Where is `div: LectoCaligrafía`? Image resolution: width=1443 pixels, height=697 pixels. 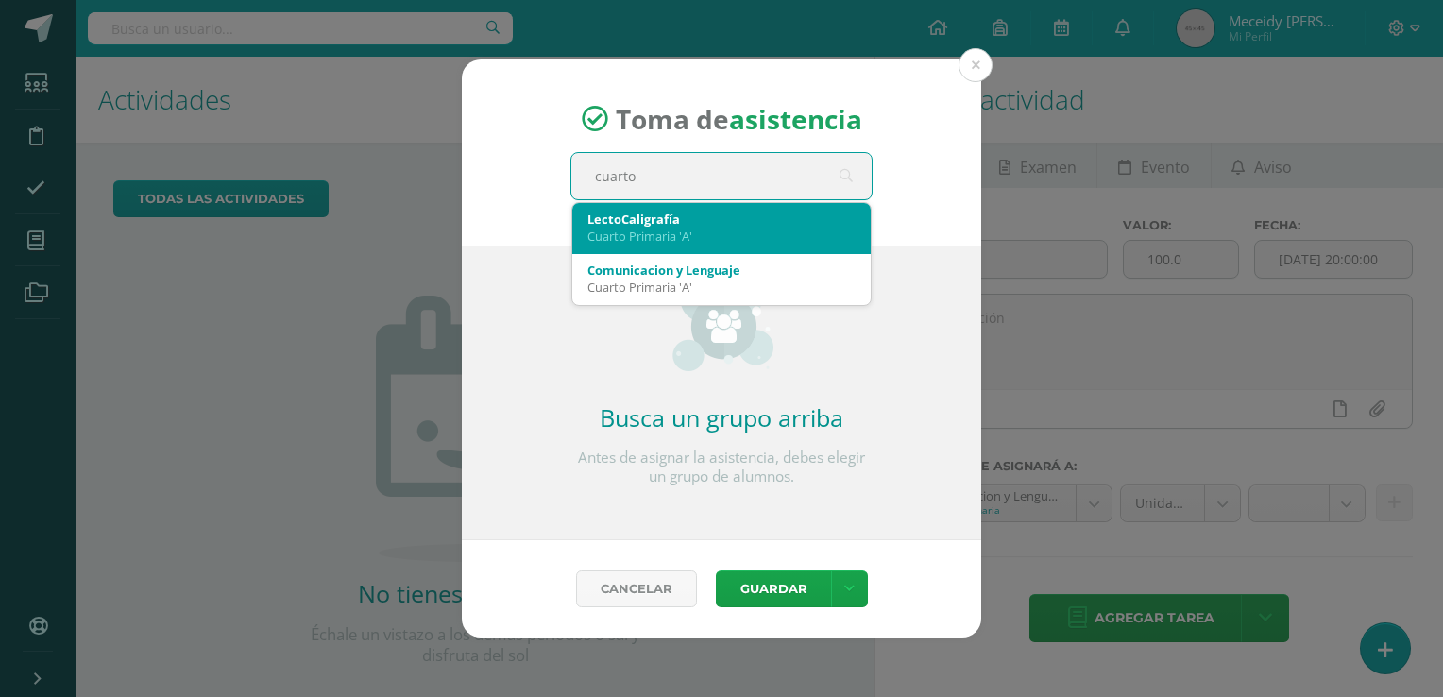
div: LectoCaligrafía is located at coordinates (722, 219).